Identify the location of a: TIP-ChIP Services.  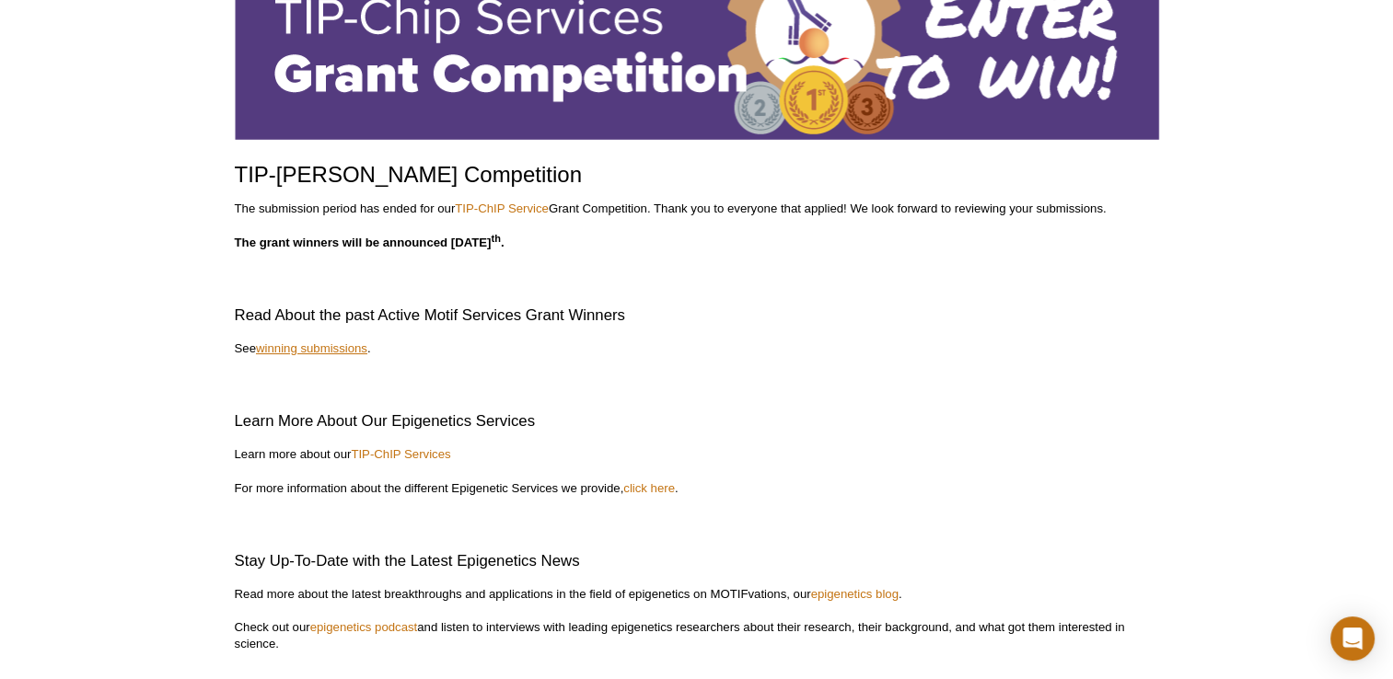
(400, 454).